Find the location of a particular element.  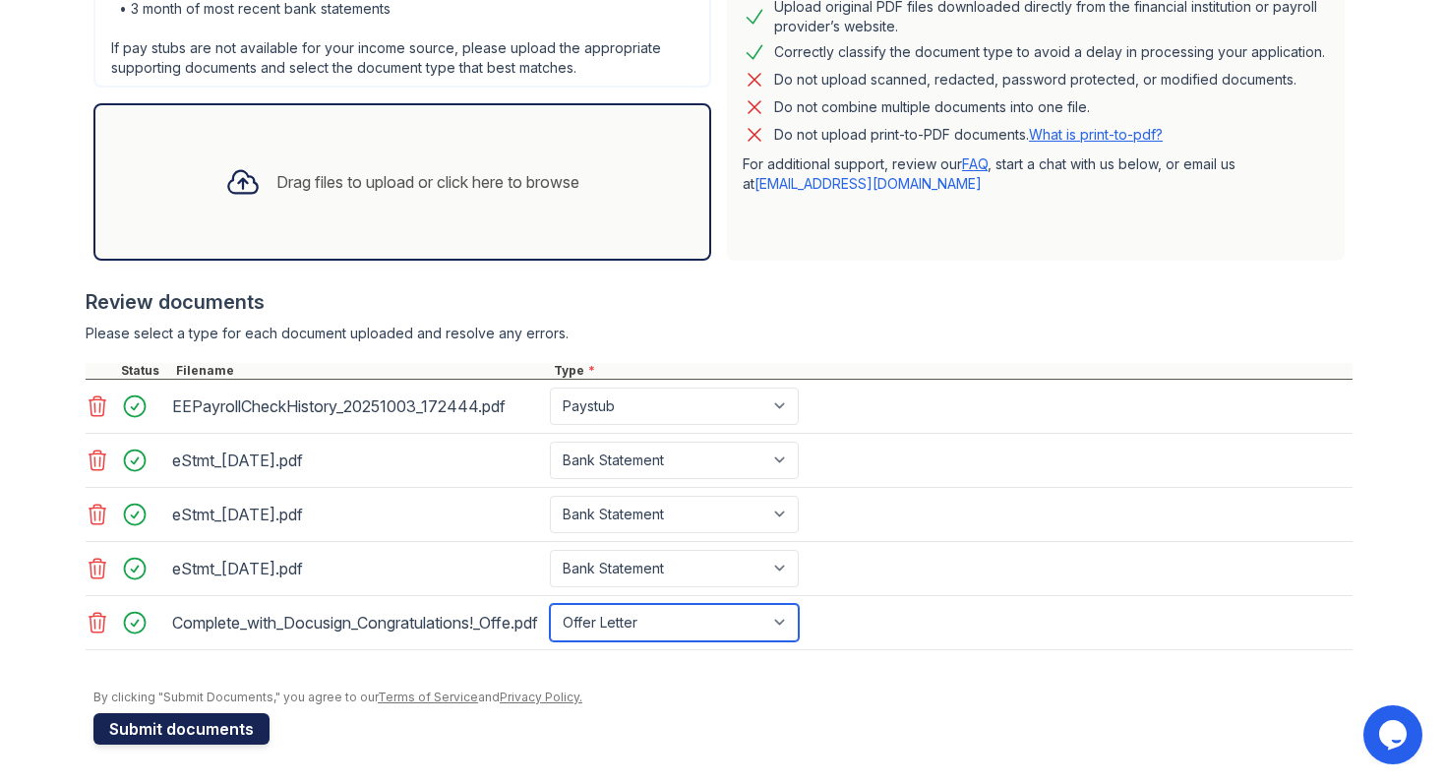

div: Drag files to upload or click here to browse is located at coordinates (428, 182).